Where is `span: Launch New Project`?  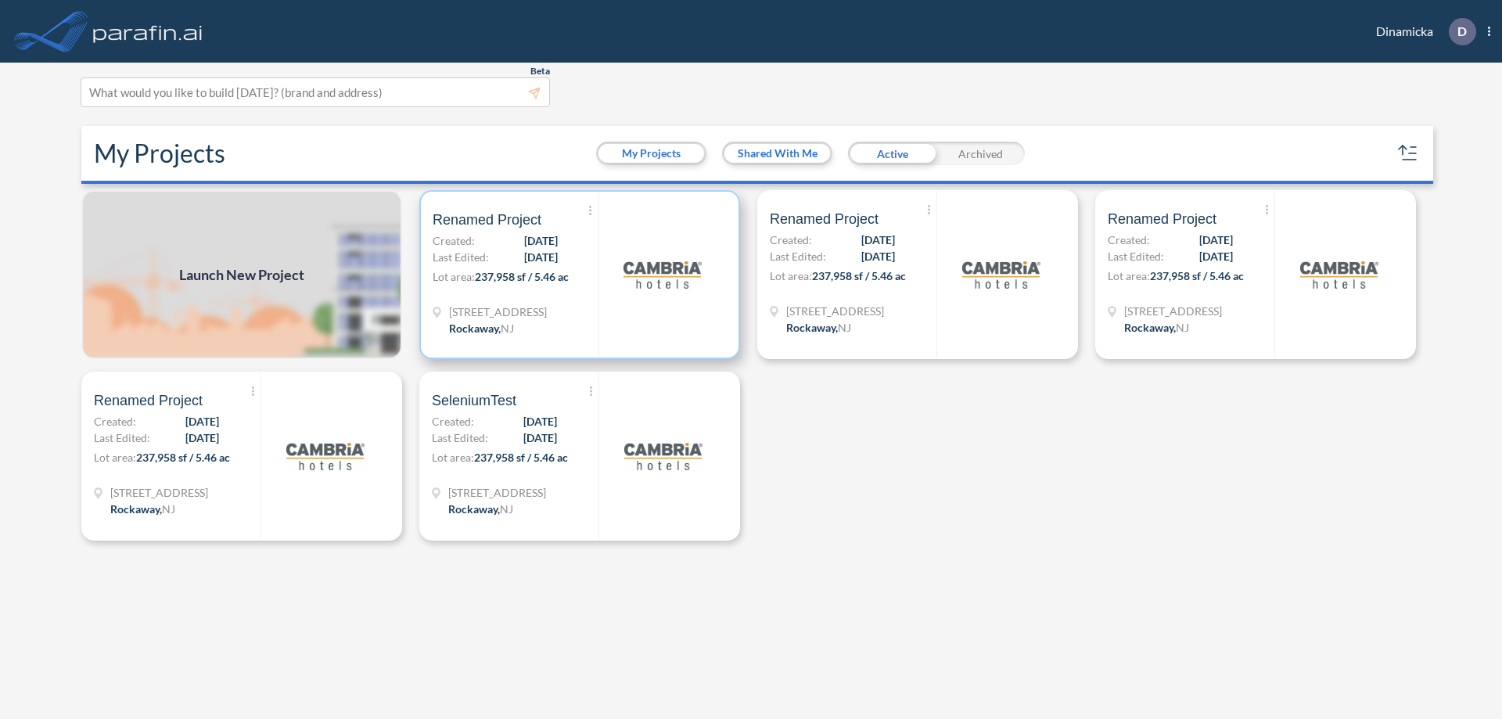 span: Launch New Project is located at coordinates (242, 275).